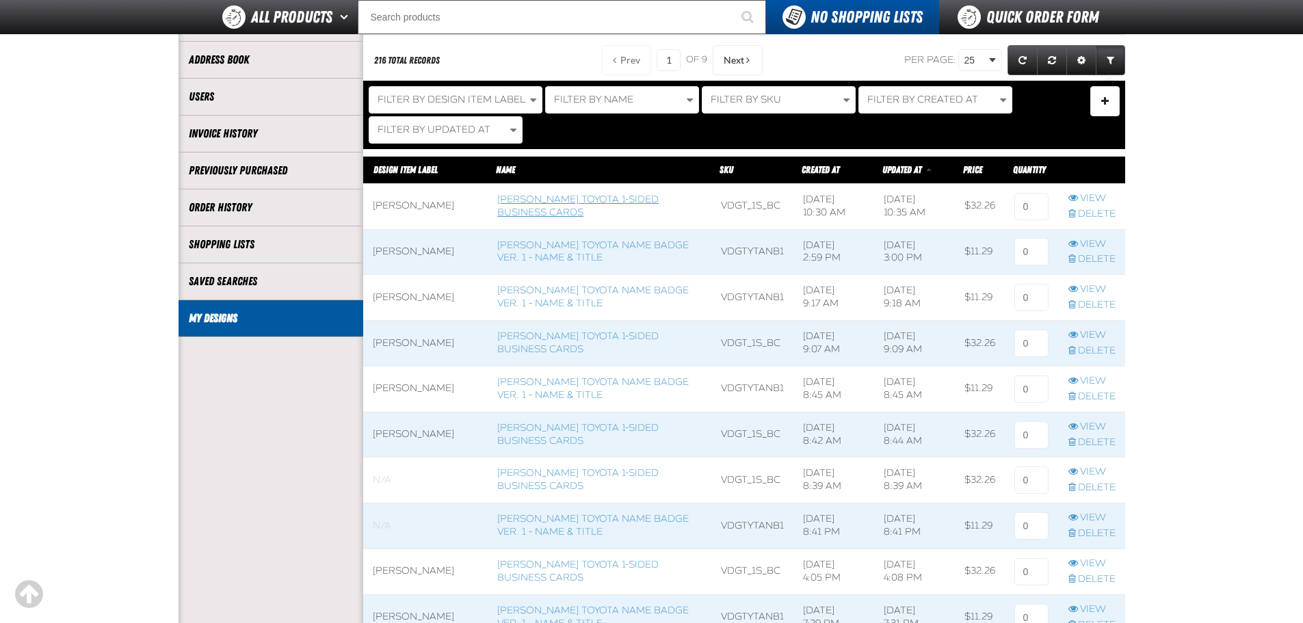 The height and width of the screenshot is (623, 1303). Describe the element at coordinates (271, 281) in the screenshot. I see `a: Saved Searches` at that location.